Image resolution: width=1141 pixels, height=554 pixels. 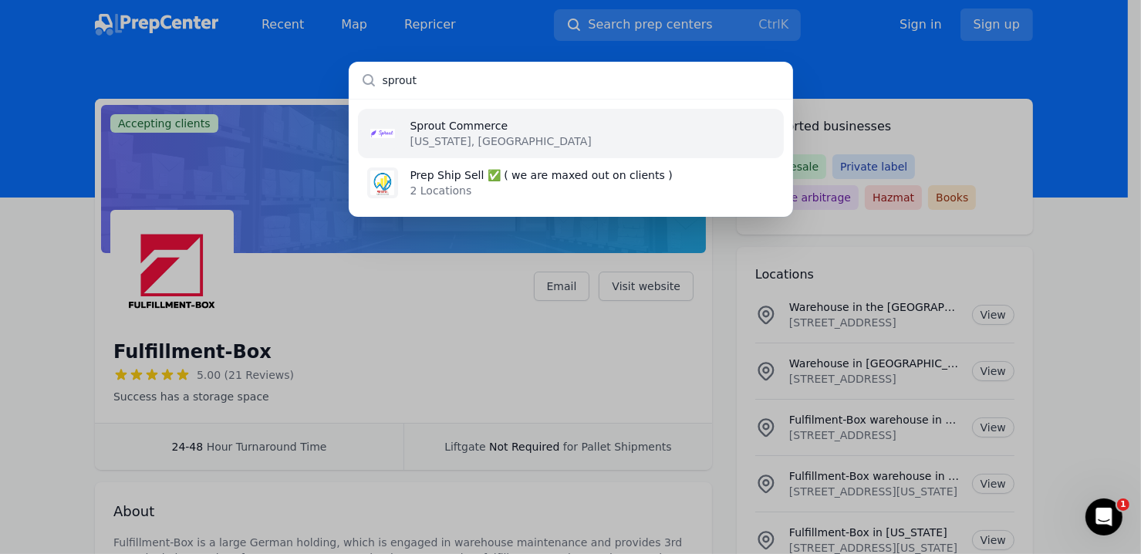 What do you see at coordinates (383, 183) in the screenshot?
I see `img: Prep Ship Sell ✅ ( we are maxed out on clients )` at bounding box center [383, 183].